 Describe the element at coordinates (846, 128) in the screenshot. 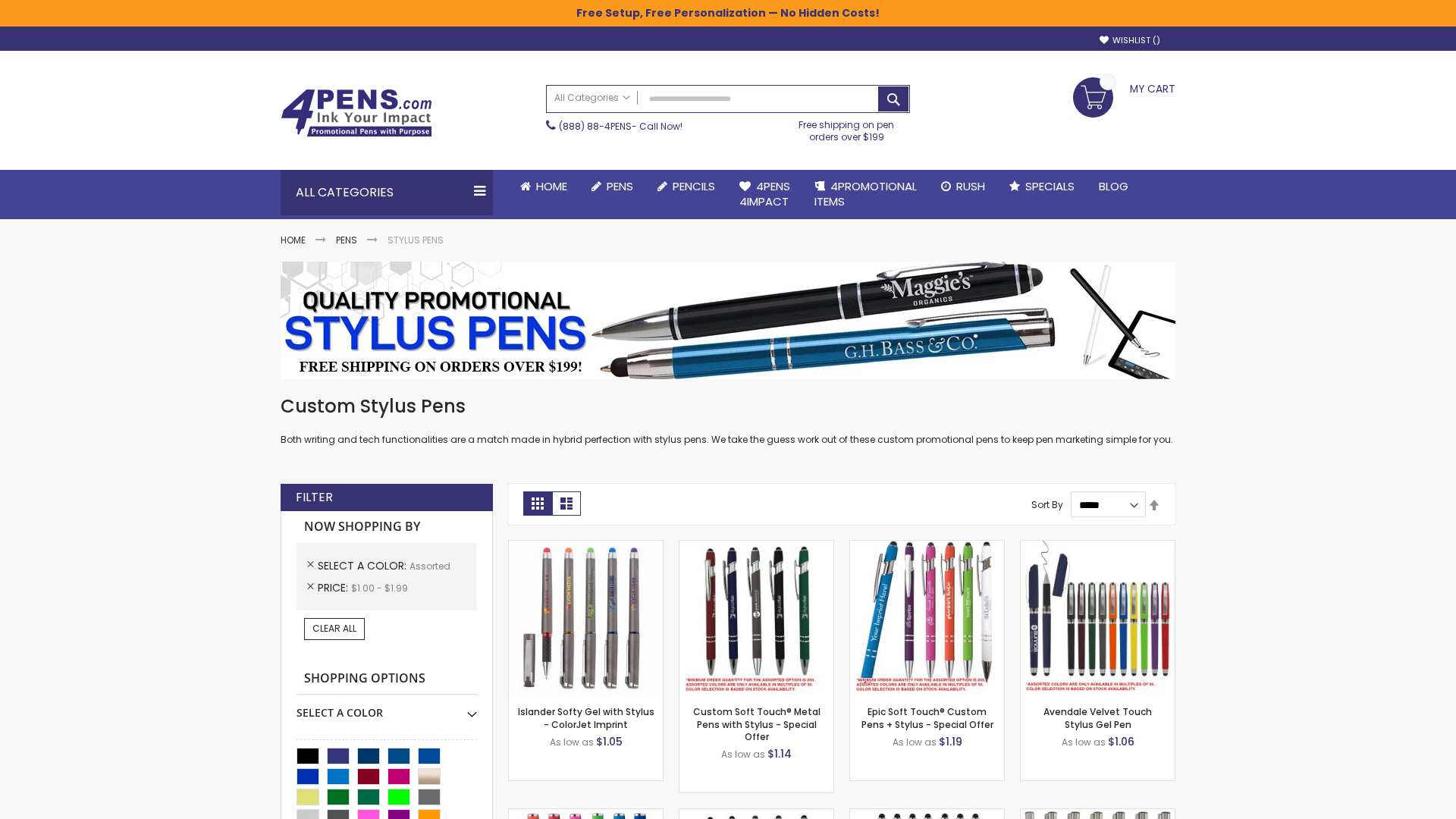

I see `div: Free shipping on pen orders over $199` at that location.